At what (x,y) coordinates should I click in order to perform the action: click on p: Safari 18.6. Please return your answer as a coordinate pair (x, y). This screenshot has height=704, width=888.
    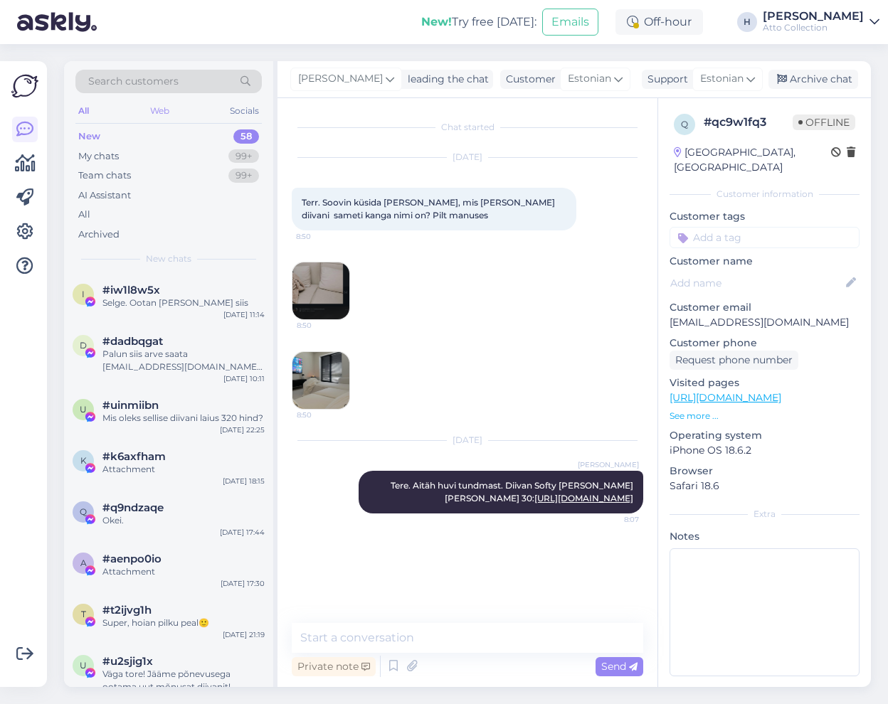
    Looking at the image, I should click on (764, 486).